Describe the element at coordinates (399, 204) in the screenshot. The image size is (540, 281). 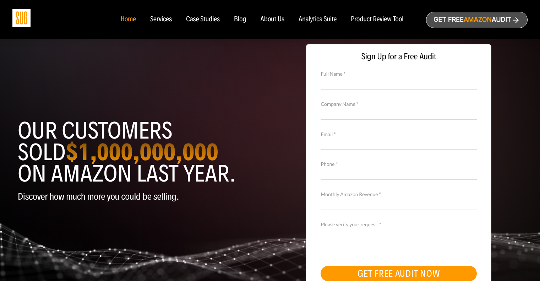
I see `input: Monthly Amazon Revenue *` at that location.